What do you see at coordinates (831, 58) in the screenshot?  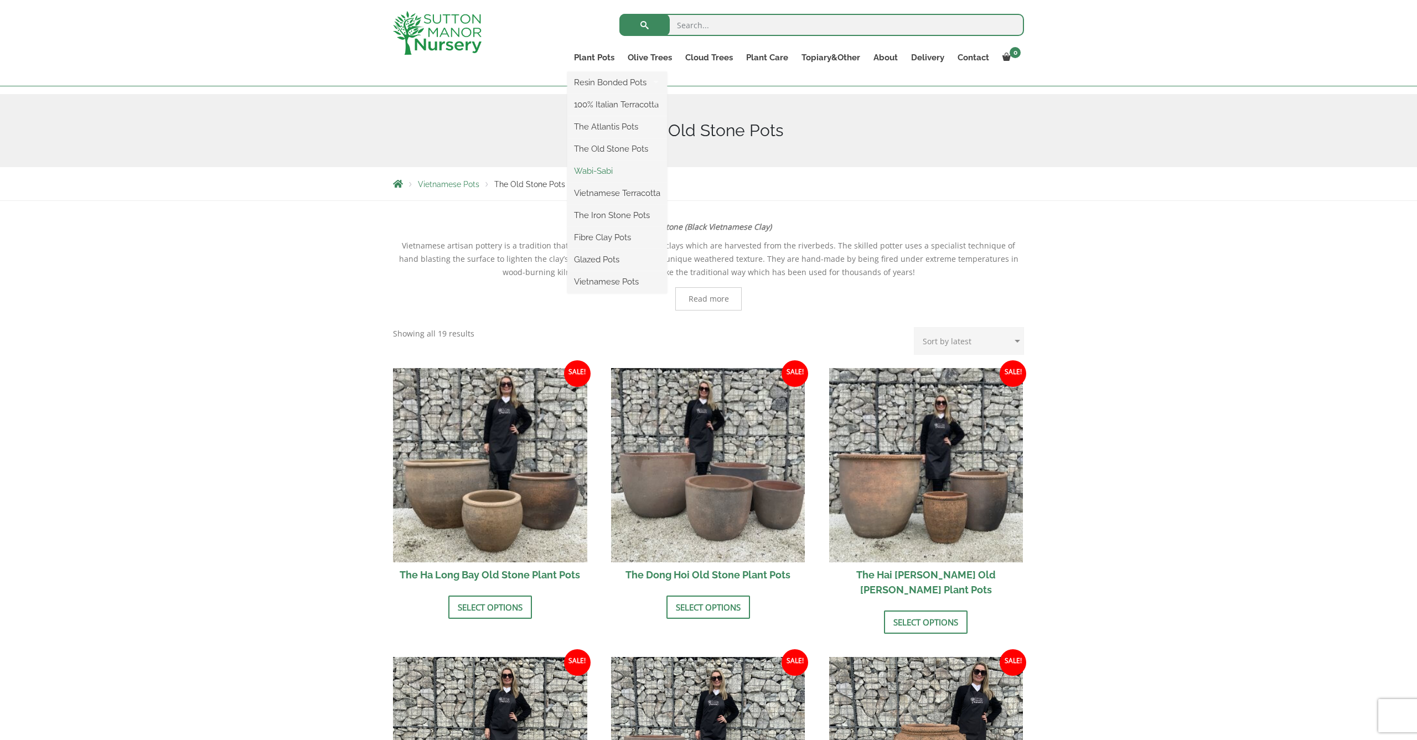 I see `a: Topiary&Other` at bounding box center [831, 58].